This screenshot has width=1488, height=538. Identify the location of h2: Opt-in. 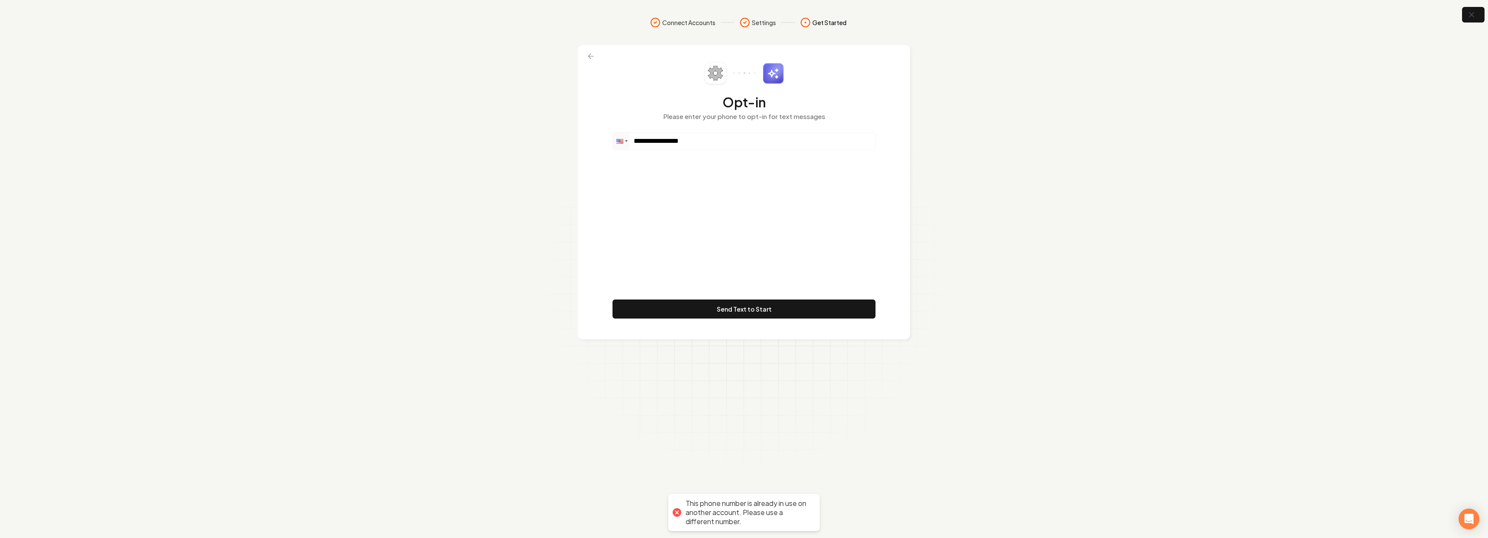
(744, 102).